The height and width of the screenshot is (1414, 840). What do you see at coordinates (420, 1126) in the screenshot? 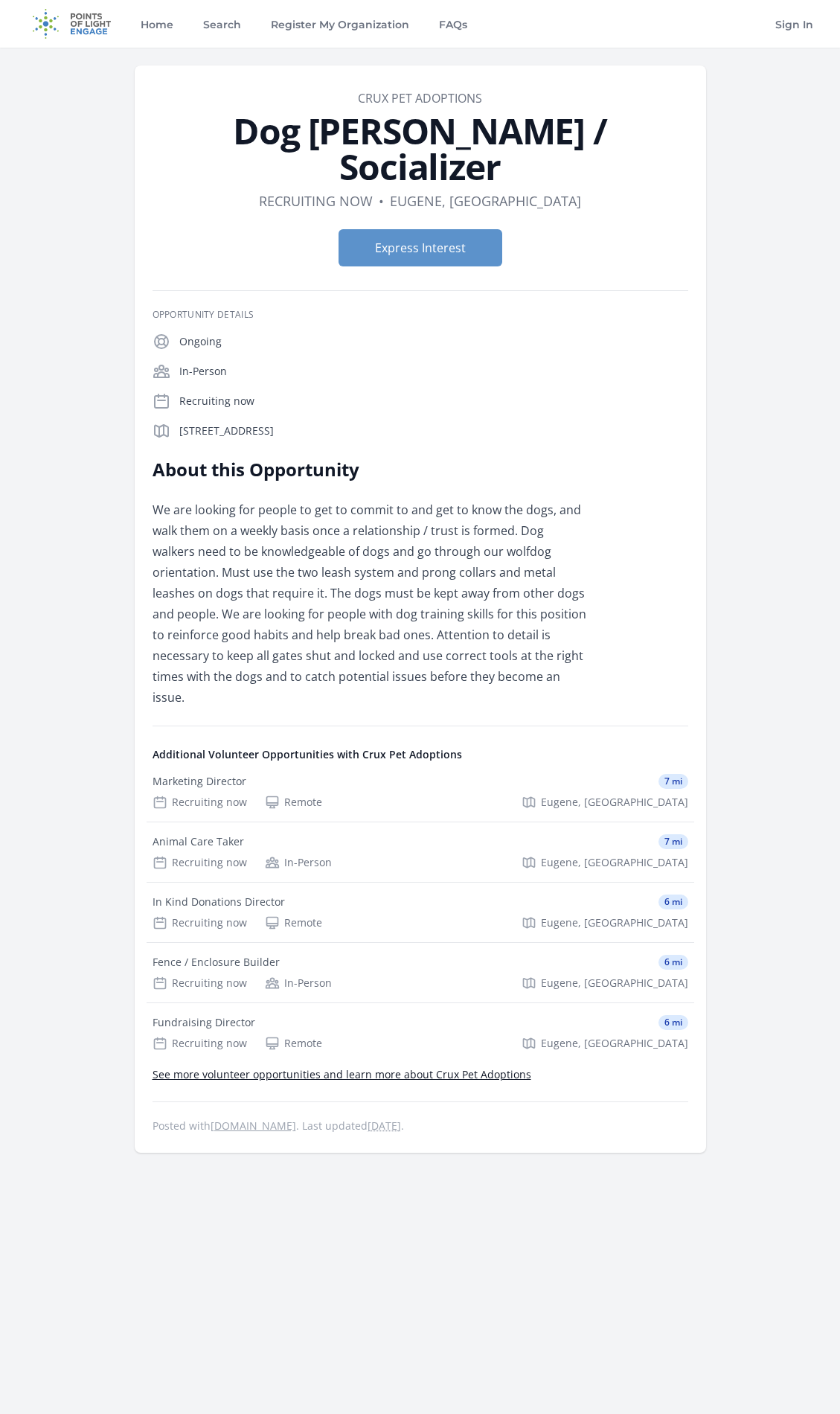
I see `p: Posted with . Last updated .` at bounding box center [420, 1126].